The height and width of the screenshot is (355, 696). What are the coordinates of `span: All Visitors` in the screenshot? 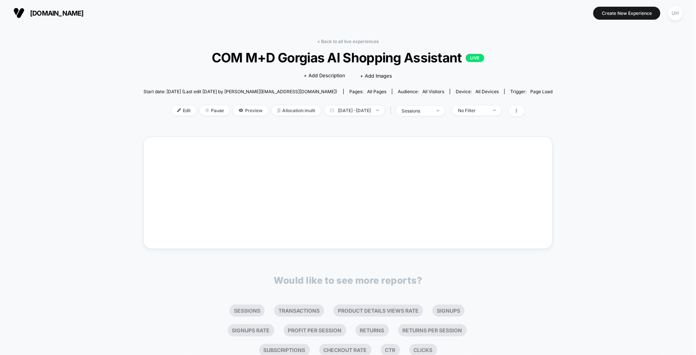 It's located at (433, 91).